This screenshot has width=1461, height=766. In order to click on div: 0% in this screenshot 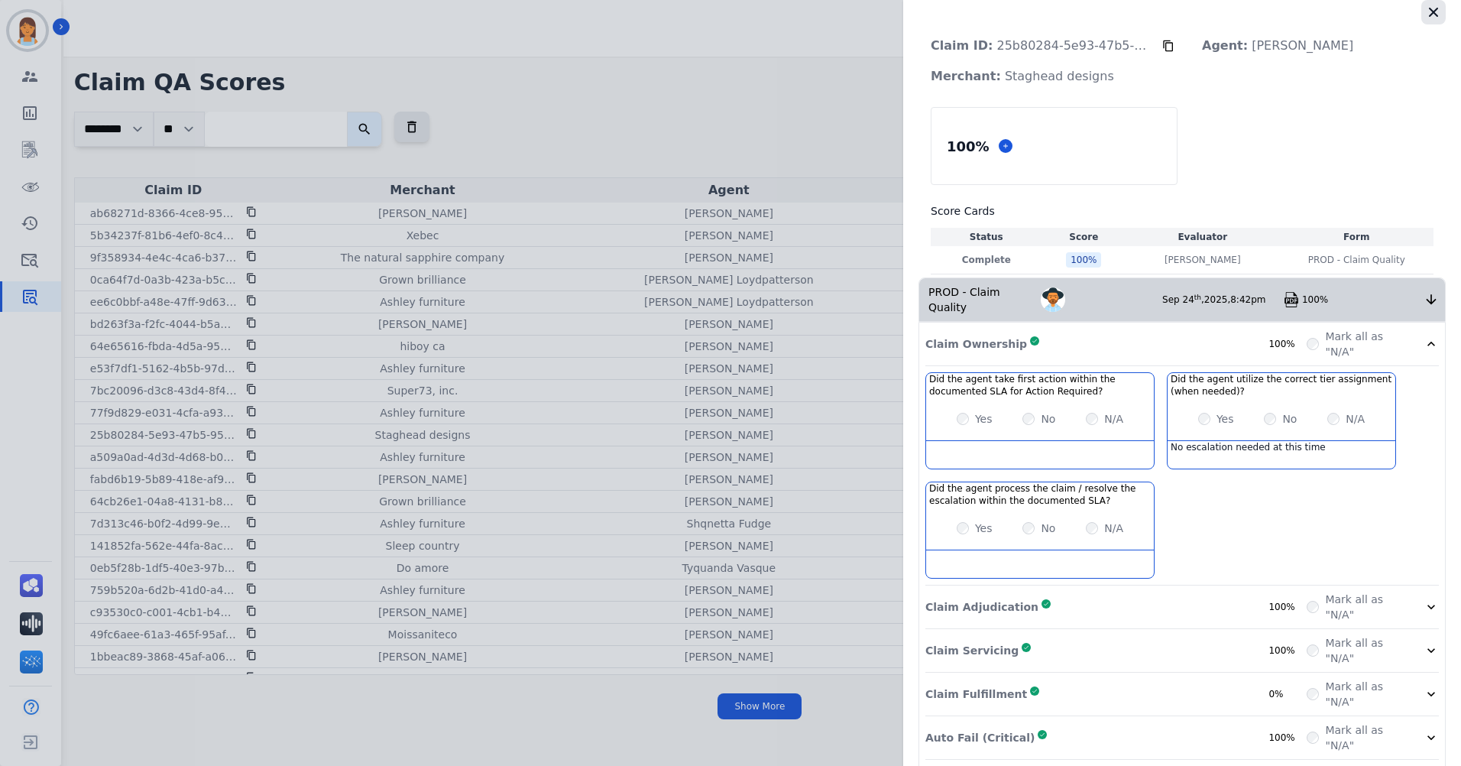, I will do `click(1288, 694)`.